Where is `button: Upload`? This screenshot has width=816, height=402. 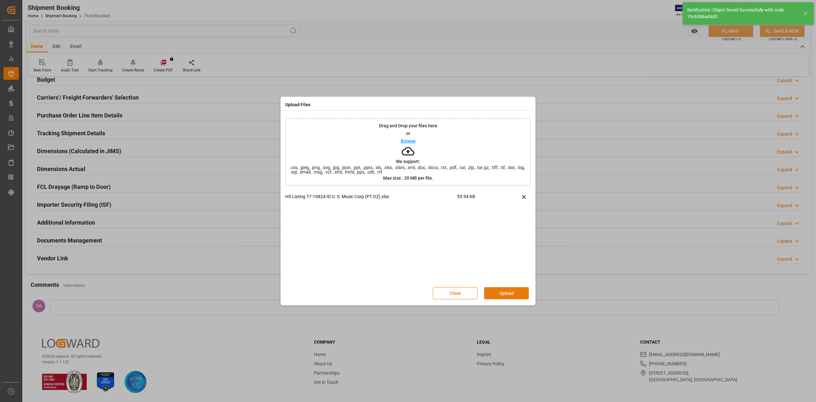
button: Upload is located at coordinates (506, 293).